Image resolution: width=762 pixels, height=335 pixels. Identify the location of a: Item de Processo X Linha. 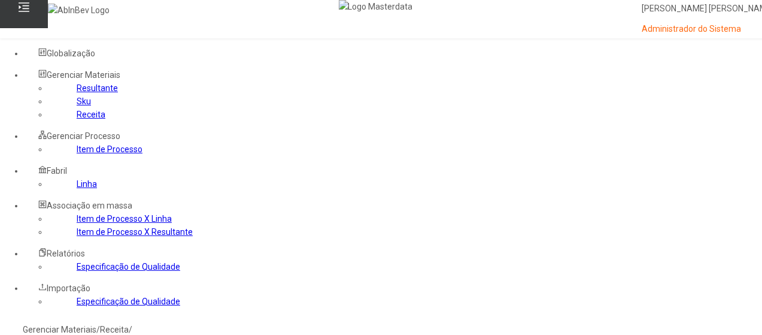
(124, 219).